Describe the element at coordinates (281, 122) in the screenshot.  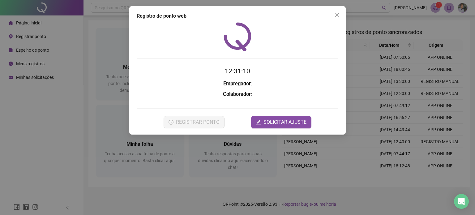
I see `button: editSOLICITAR AJUSTE` at that location.